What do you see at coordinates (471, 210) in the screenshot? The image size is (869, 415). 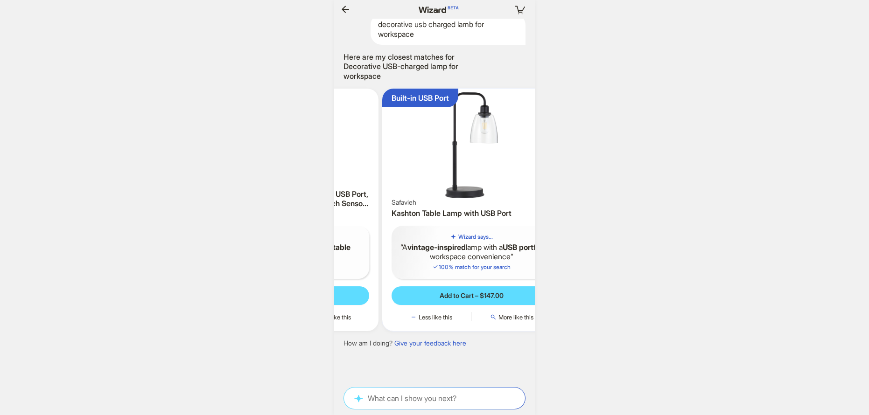 I see `div: Built-in USB PortKashton Table Lamp with USB PortSafaviehKashton Table Lamp with USB PortWizard s...` at bounding box center [471, 210].